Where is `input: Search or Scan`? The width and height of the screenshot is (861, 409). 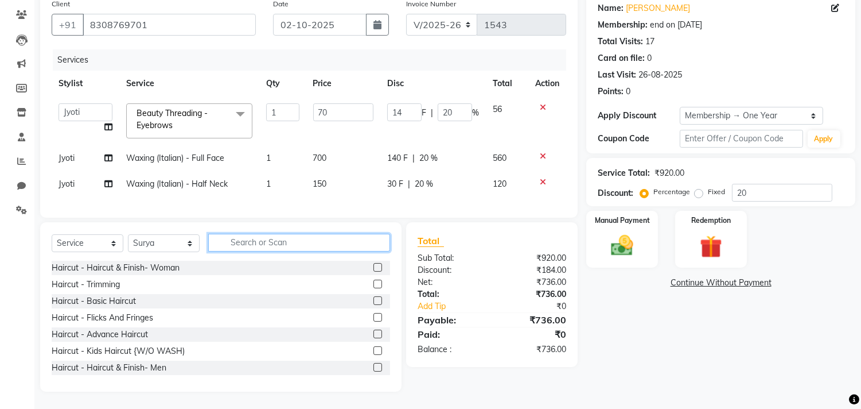
input: Search or Scan is located at coordinates (299, 242).